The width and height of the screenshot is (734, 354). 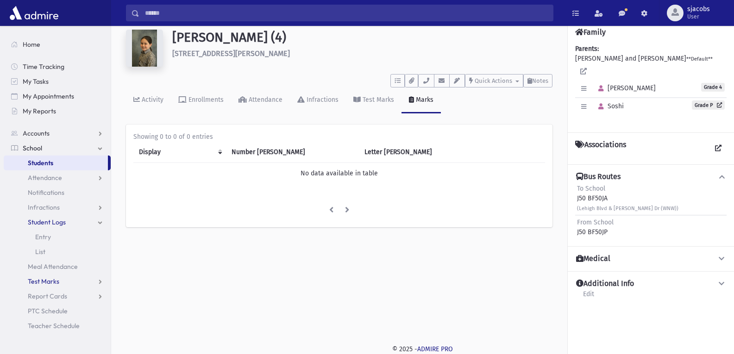 I want to click on span: Students, so click(x=40, y=163).